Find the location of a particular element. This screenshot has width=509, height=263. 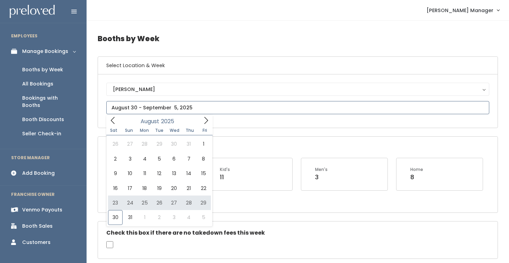

div: Seller Check-in is located at coordinates (42, 134).